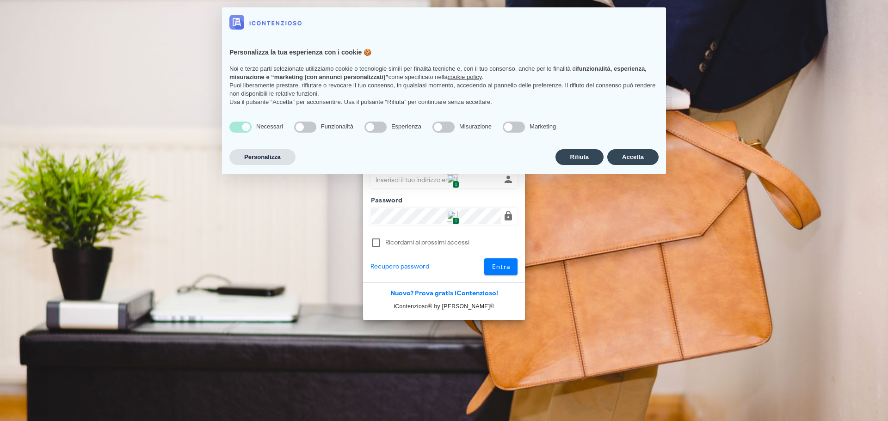  I want to click on p: Noi e terze parti selezionate utilizziamo cookie o tecnologie simili per finalità tecniche e, con..., so click(444, 73).